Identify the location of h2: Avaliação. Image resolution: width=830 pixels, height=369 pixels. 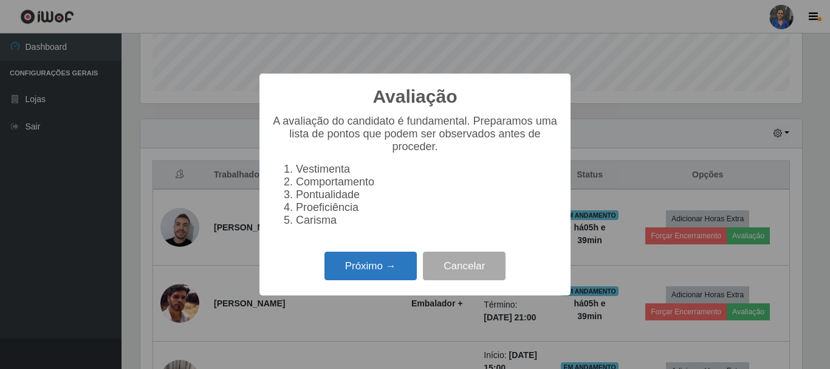
(415, 97).